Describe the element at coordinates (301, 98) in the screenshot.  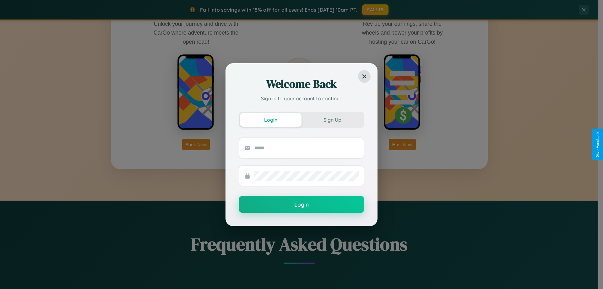
I see `p: Sign in to your account to continue` at that location.